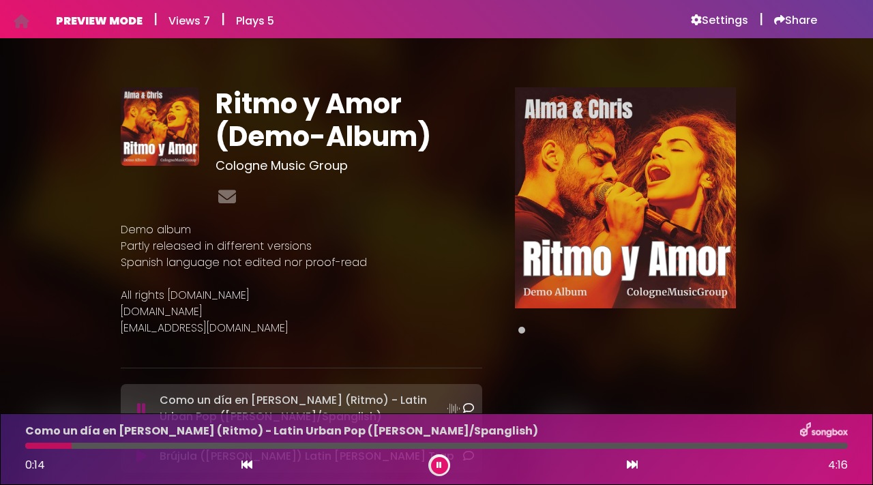  Describe the element at coordinates (626, 198) in the screenshot. I see `img: Main Media` at that location.